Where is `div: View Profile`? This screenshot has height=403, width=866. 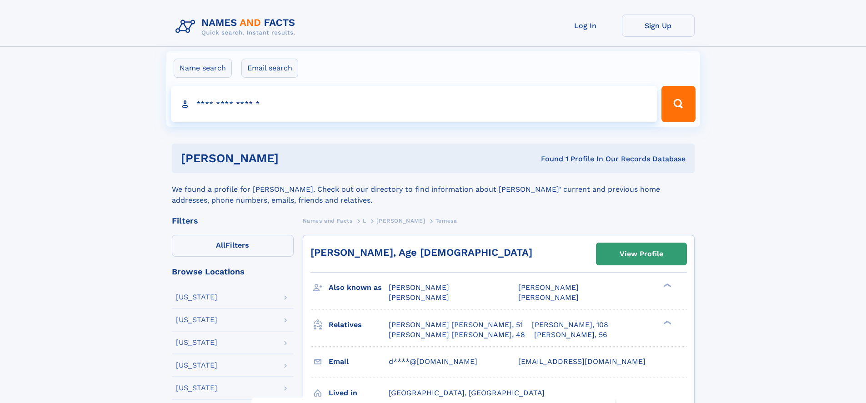 div: View Profile is located at coordinates (642, 254).